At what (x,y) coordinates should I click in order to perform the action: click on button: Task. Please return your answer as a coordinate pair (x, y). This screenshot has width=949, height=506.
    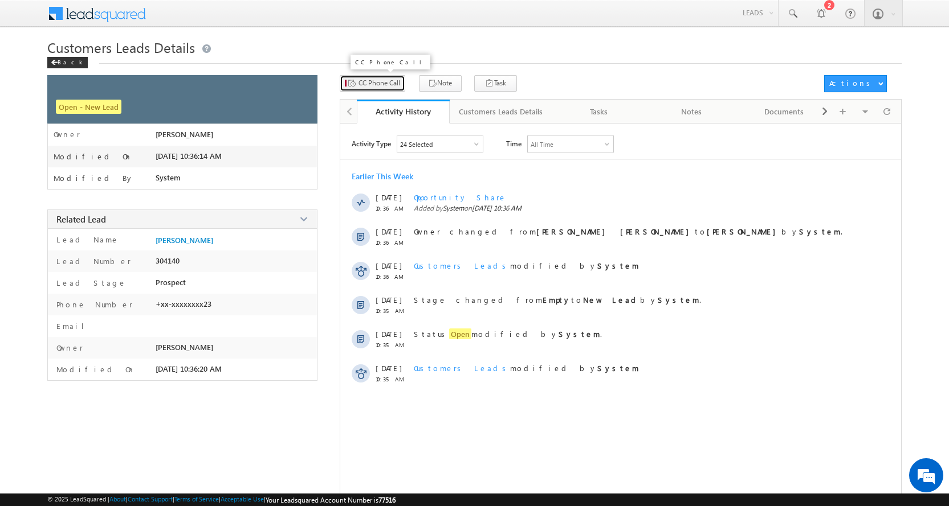
    Looking at the image, I should click on (495, 83).